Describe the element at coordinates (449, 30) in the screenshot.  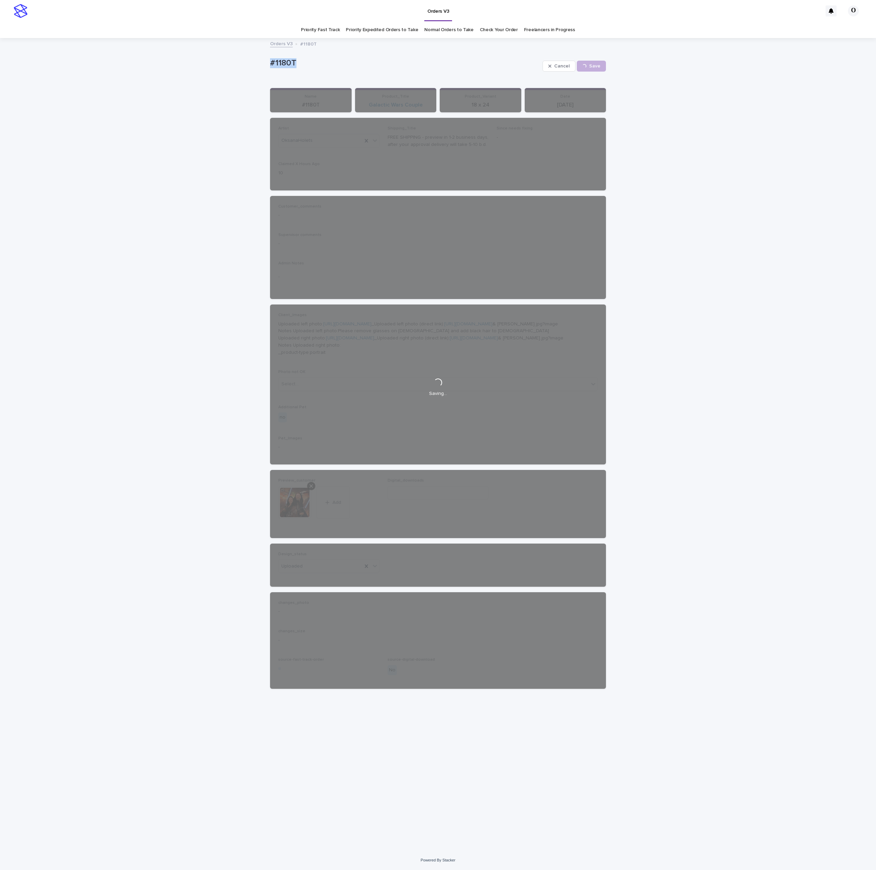
I see `a: Normal Orders to Take` at that location.